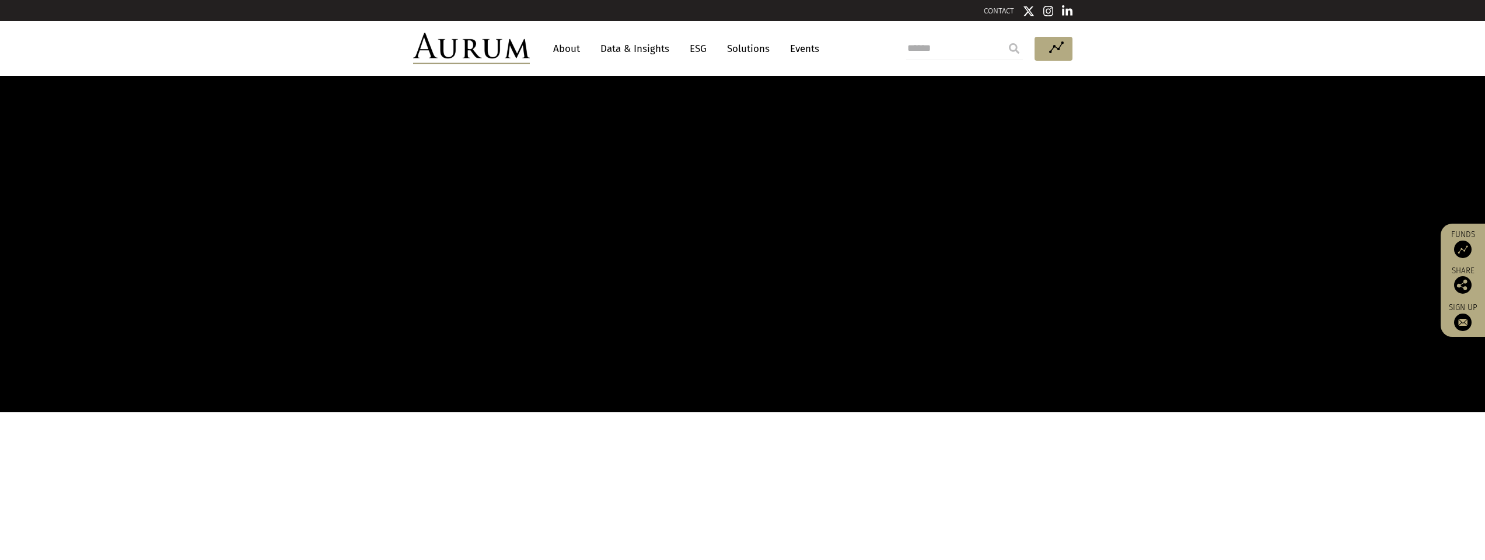  What do you see at coordinates (1029, 11) in the screenshot?
I see `img: Twitter icon` at bounding box center [1029, 11].